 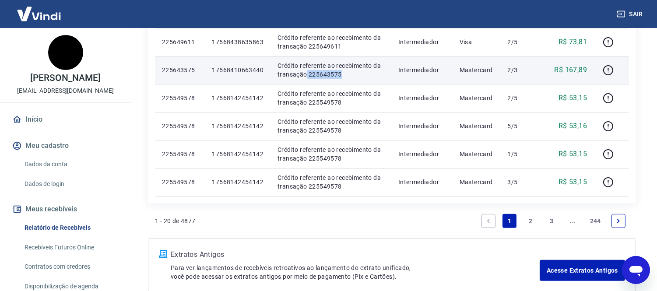 I want to click on p: 1 - 20 de 4877, so click(x=175, y=221).